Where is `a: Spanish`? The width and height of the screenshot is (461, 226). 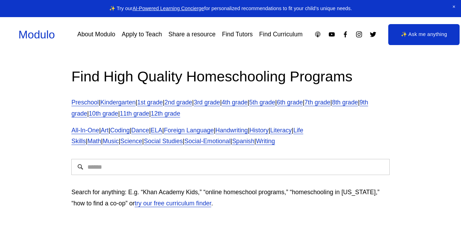 a: Spanish is located at coordinates (243, 141).